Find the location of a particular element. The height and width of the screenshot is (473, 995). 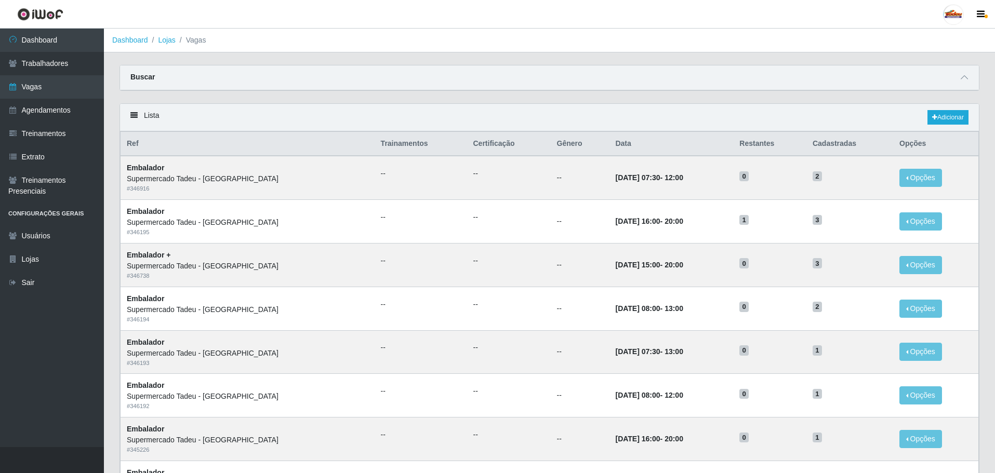

th: Gênero is located at coordinates (580, 144).